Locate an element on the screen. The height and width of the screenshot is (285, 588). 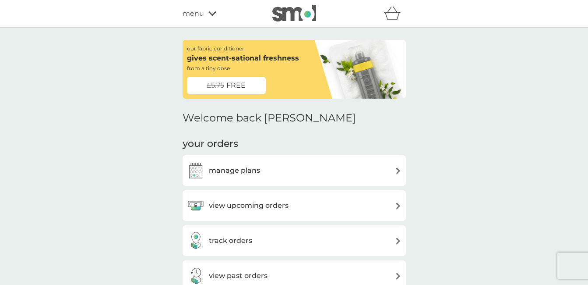
span: £5.75 is located at coordinates (216, 85).